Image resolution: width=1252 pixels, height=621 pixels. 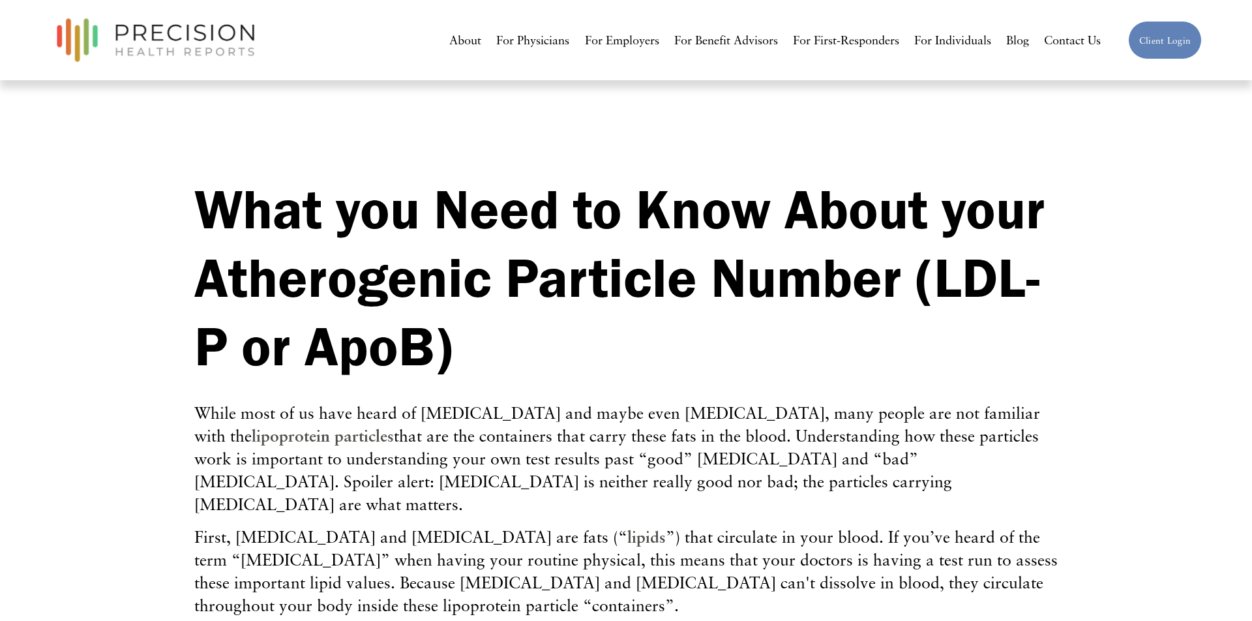 I want to click on a: lipoprotein particles, so click(x=323, y=436).